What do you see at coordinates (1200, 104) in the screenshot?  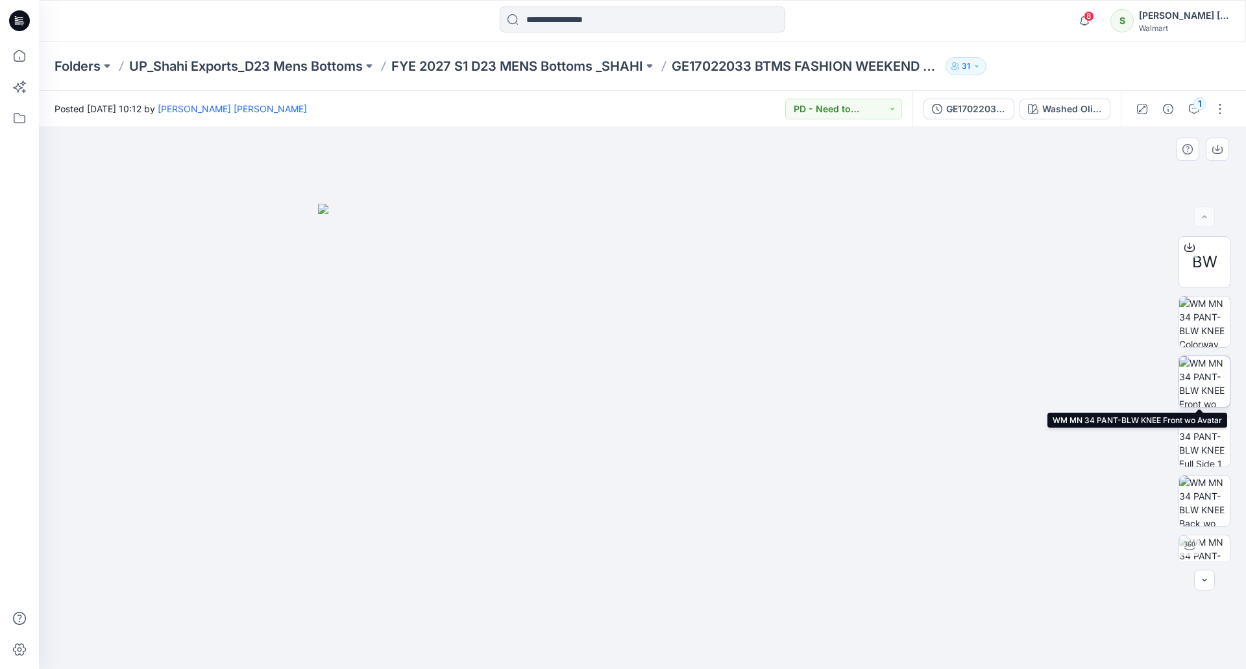 I see `div: 1` at bounding box center [1200, 104].